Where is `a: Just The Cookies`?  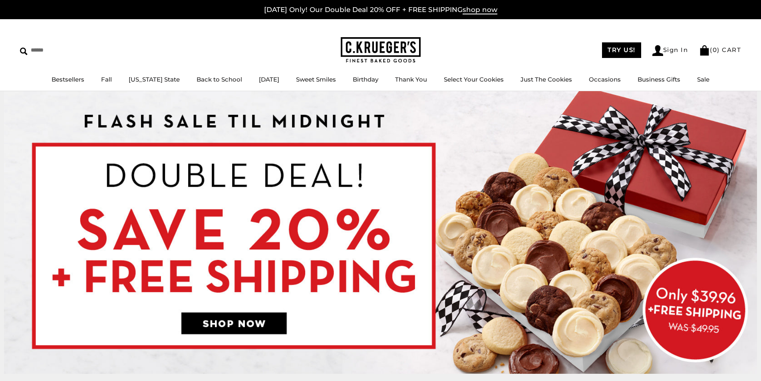 a: Just The Cookies is located at coordinates (546, 79).